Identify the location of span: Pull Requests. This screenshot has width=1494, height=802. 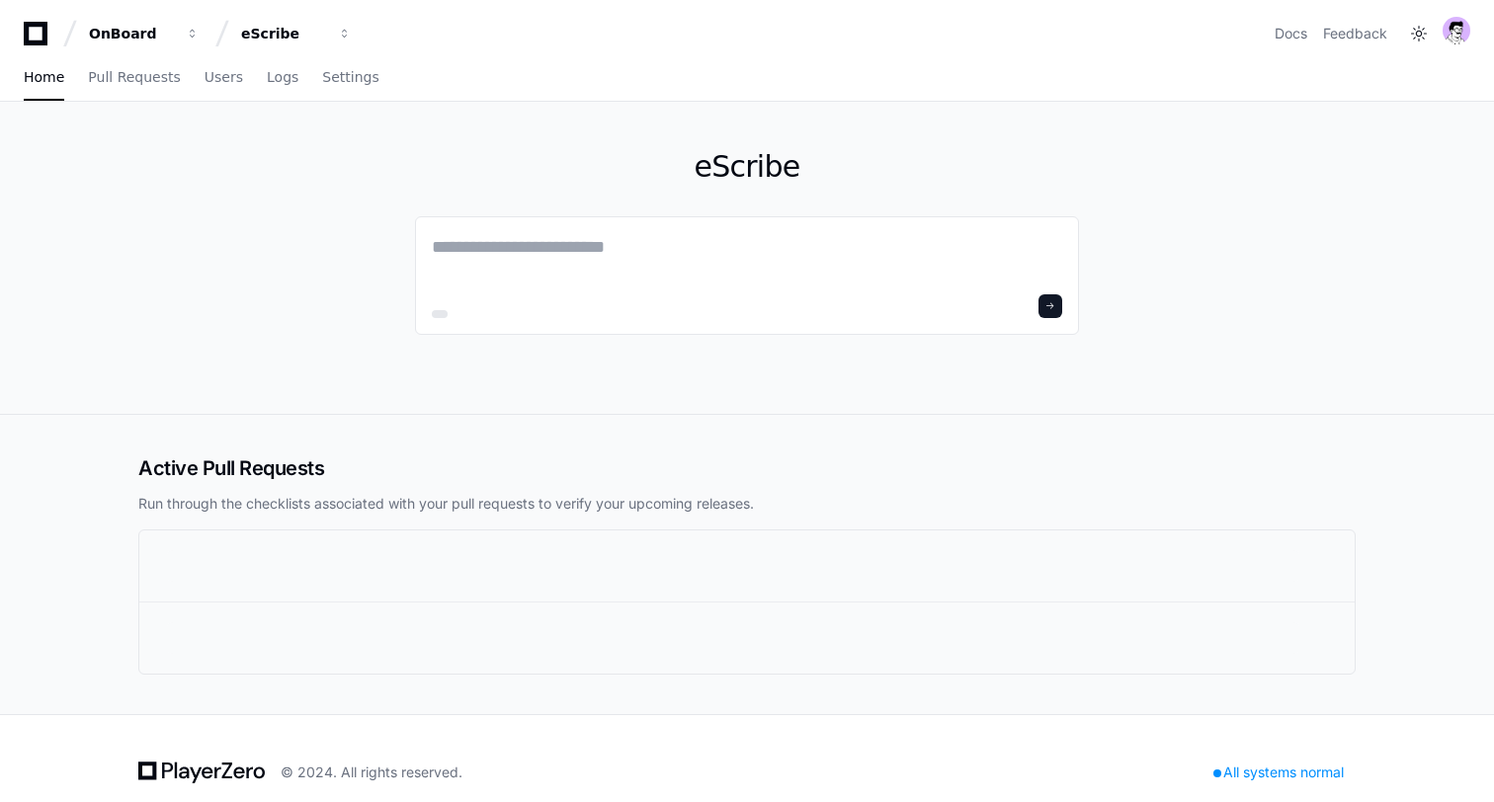
(133, 77).